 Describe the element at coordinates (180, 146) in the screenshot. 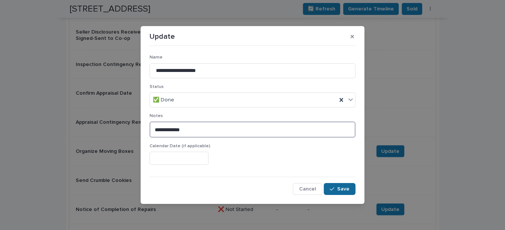

I see `span: Calendar Date (if applicable)` at that location.